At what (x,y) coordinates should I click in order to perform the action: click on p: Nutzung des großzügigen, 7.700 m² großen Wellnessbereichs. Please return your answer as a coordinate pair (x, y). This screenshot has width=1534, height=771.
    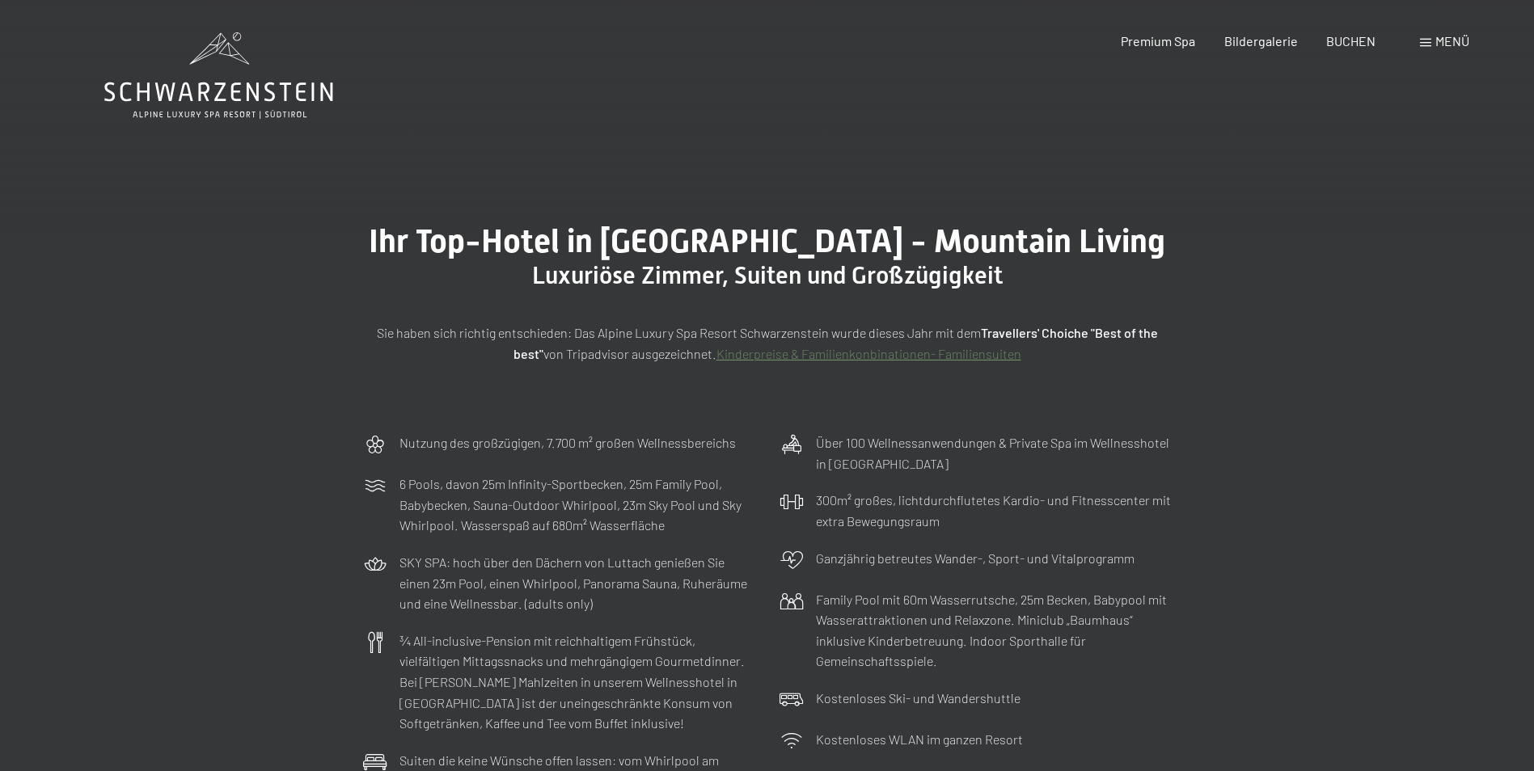
    Looking at the image, I should click on (568, 443).